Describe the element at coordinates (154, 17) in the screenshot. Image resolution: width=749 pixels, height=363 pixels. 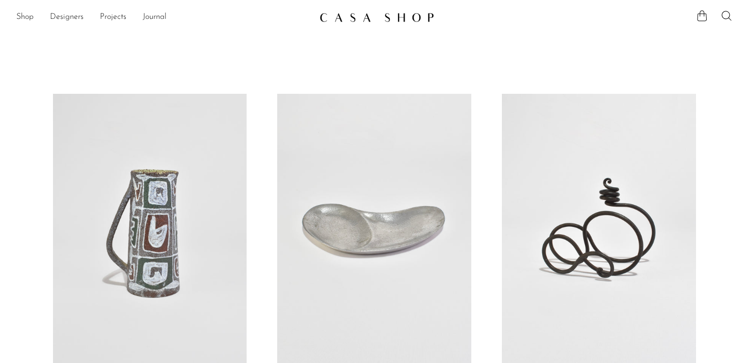
I see `a: Journal` at that location.